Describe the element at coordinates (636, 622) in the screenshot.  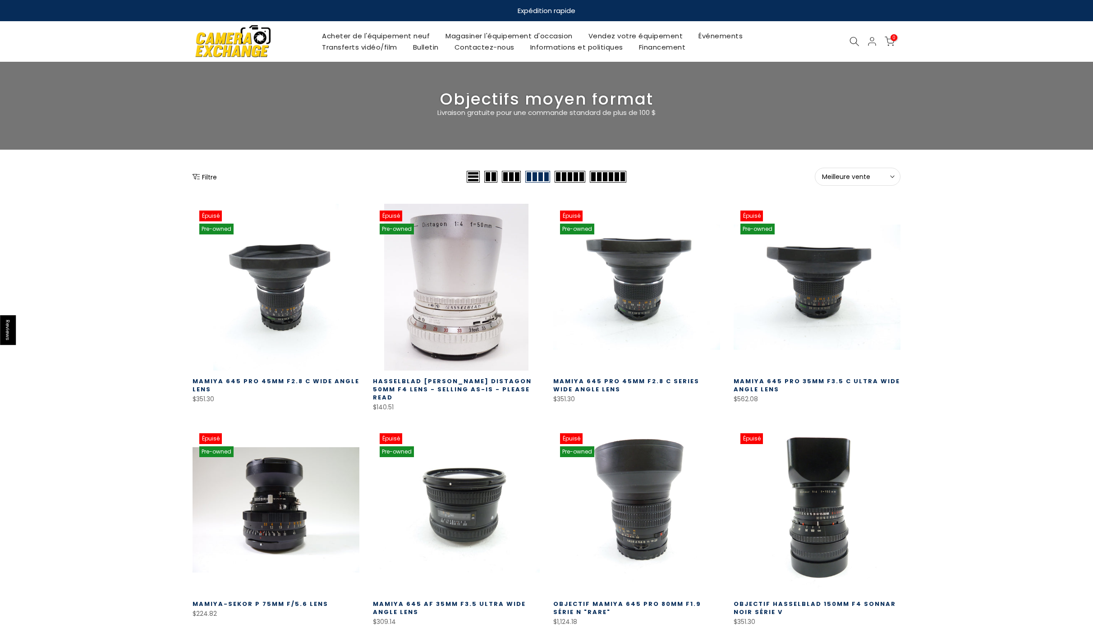
I see `div: $1,124.18` at that location.